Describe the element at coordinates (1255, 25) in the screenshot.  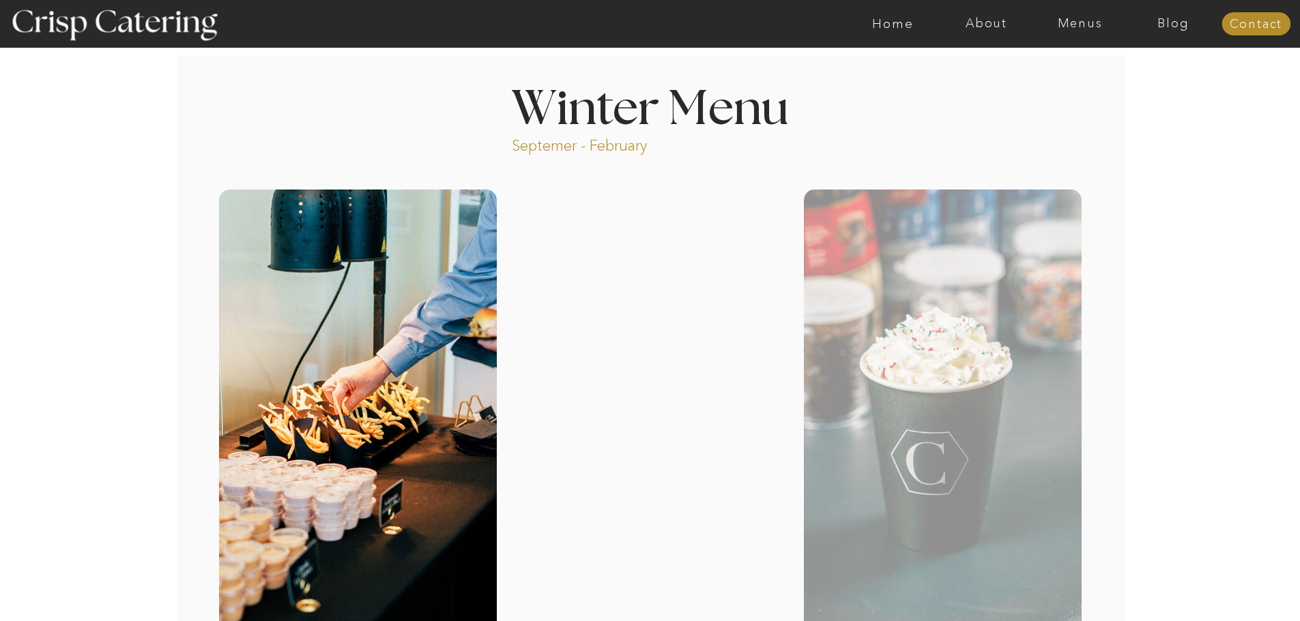
I see `nav: Contact` at that location.